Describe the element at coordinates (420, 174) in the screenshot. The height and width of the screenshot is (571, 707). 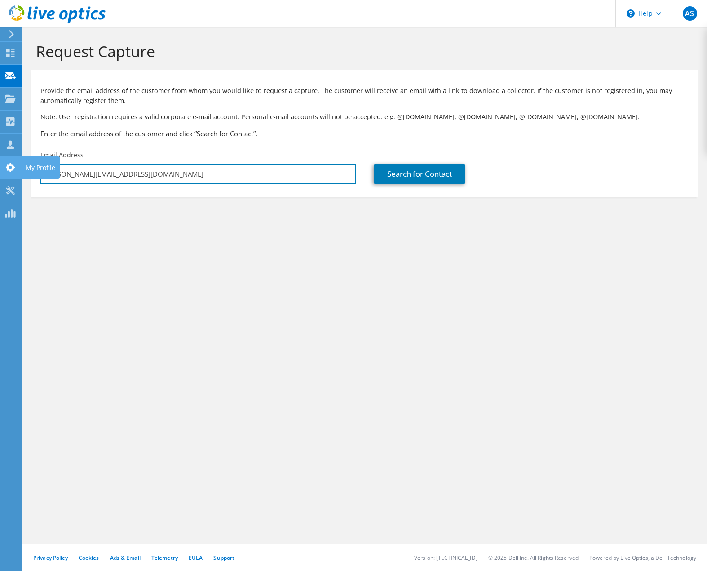
I see `a: Search for Contact` at that location.